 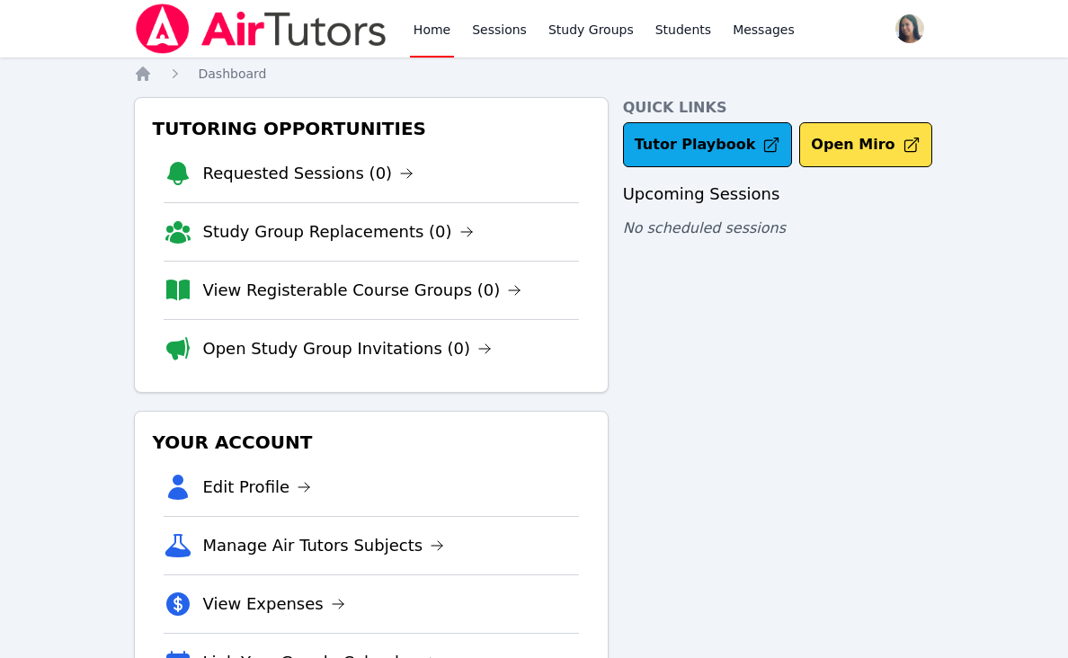 What do you see at coordinates (324, 546) in the screenshot?
I see `a: Manage Air Tutors Subjects` at bounding box center [324, 546].